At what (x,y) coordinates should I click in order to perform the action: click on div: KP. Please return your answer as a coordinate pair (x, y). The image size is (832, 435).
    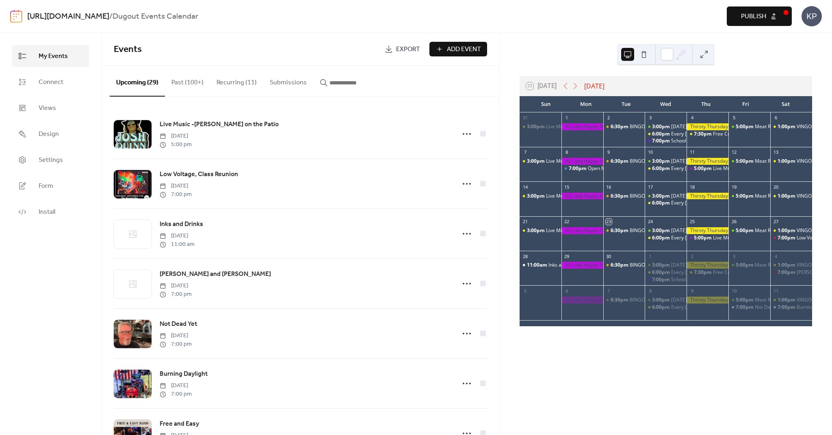
    Looking at the image, I should click on (812, 16).